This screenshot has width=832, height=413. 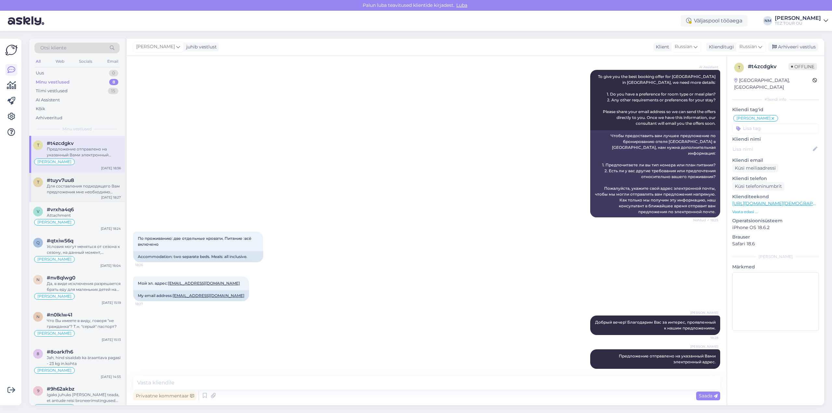 What do you see at coordinates (38, 211) in the screenshot?
I see `span: v` at bounding box center [38, 211].